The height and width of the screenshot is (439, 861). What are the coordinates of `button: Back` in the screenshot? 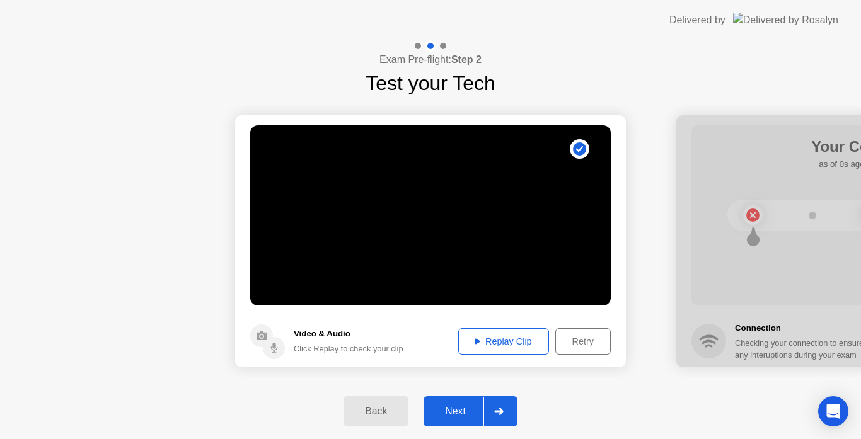 It's located at (375, 411).